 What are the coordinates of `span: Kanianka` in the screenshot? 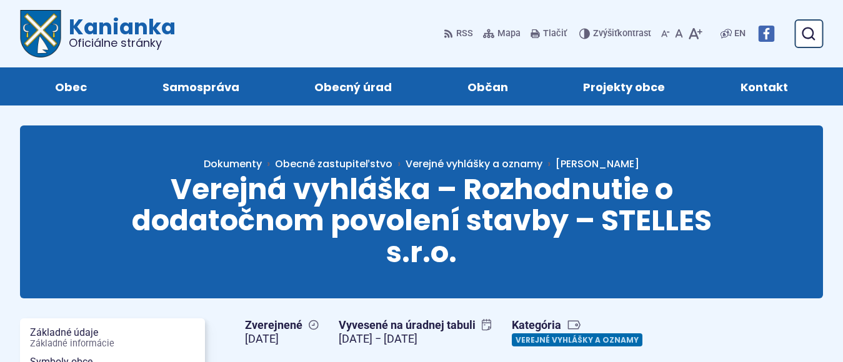 It's located at (118, 32).